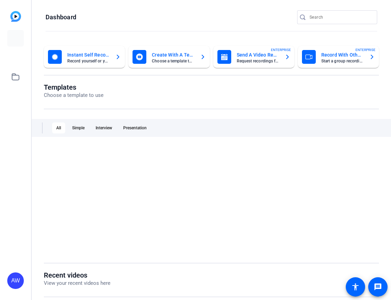 The height and width of the screenshot is (300, 391). Describe the element at coordinates (88, 55) in the screenshot. I see `mat-card-title: Instant Self Record` at that location.